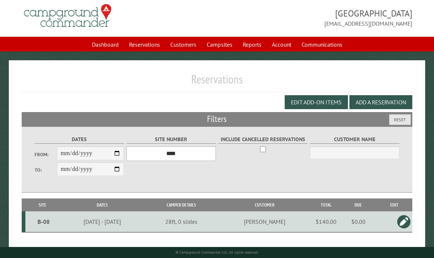 This screenshot has width=434, height=258. I want to click on a: Reservations, so click(145, 45).